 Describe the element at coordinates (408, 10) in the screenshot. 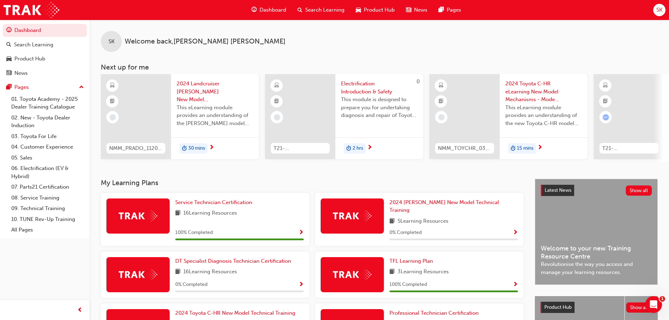

I see `span: news-icon` at that location.